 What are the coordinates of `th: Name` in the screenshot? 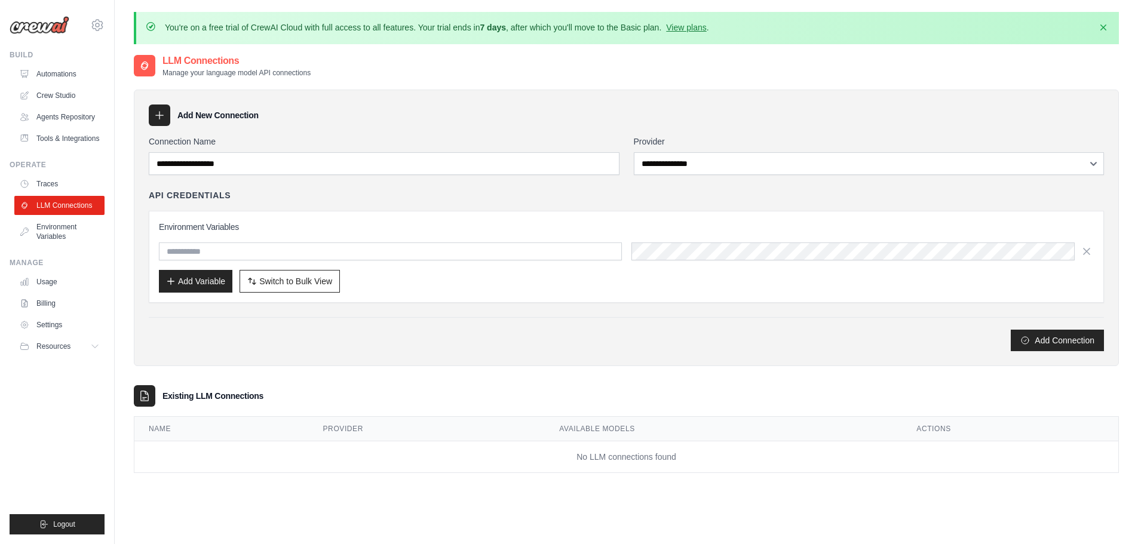 It's located at (222, 429).